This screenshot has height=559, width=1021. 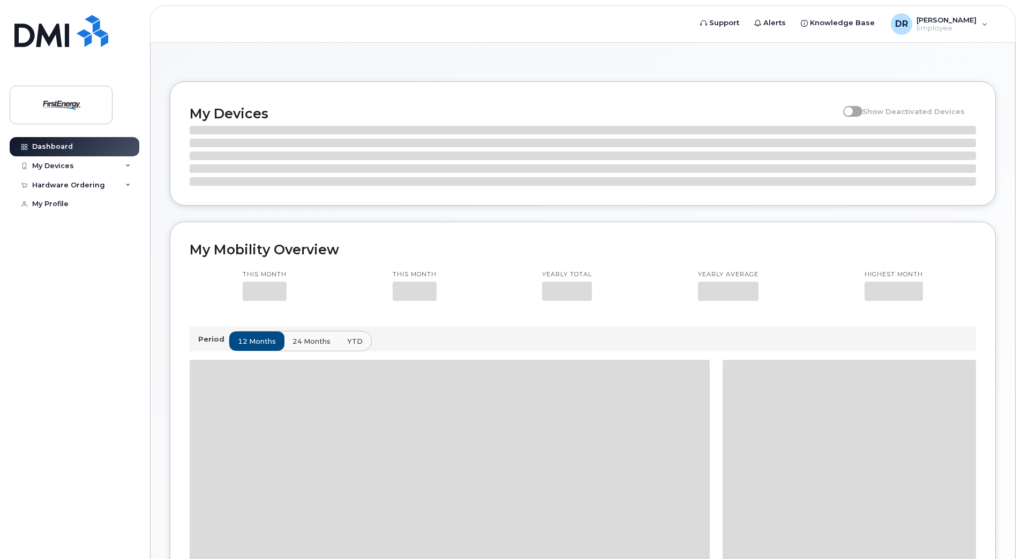 I want to click on h2: My Devices, so click(x=514, y=114).